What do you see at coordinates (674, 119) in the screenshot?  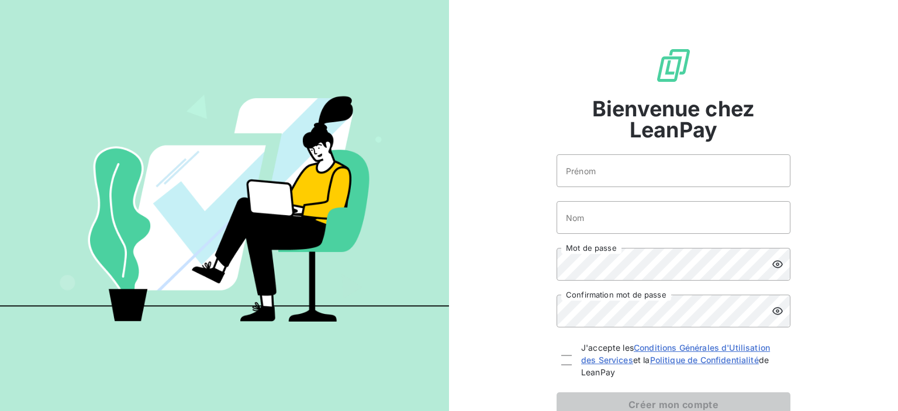 I see `span: Bienvenue chez LeanPay` at bounding box center [674, 119].